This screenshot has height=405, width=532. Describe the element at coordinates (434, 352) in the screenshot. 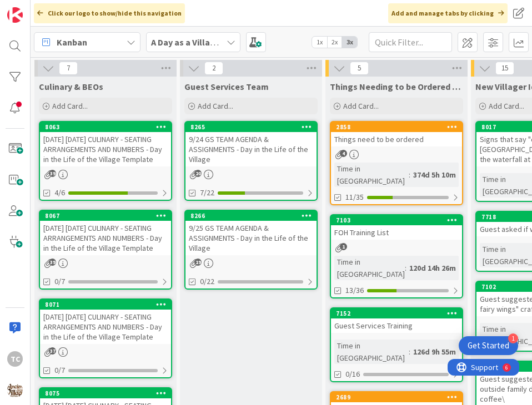

I see `div: 126d 9h 55m` at that location.